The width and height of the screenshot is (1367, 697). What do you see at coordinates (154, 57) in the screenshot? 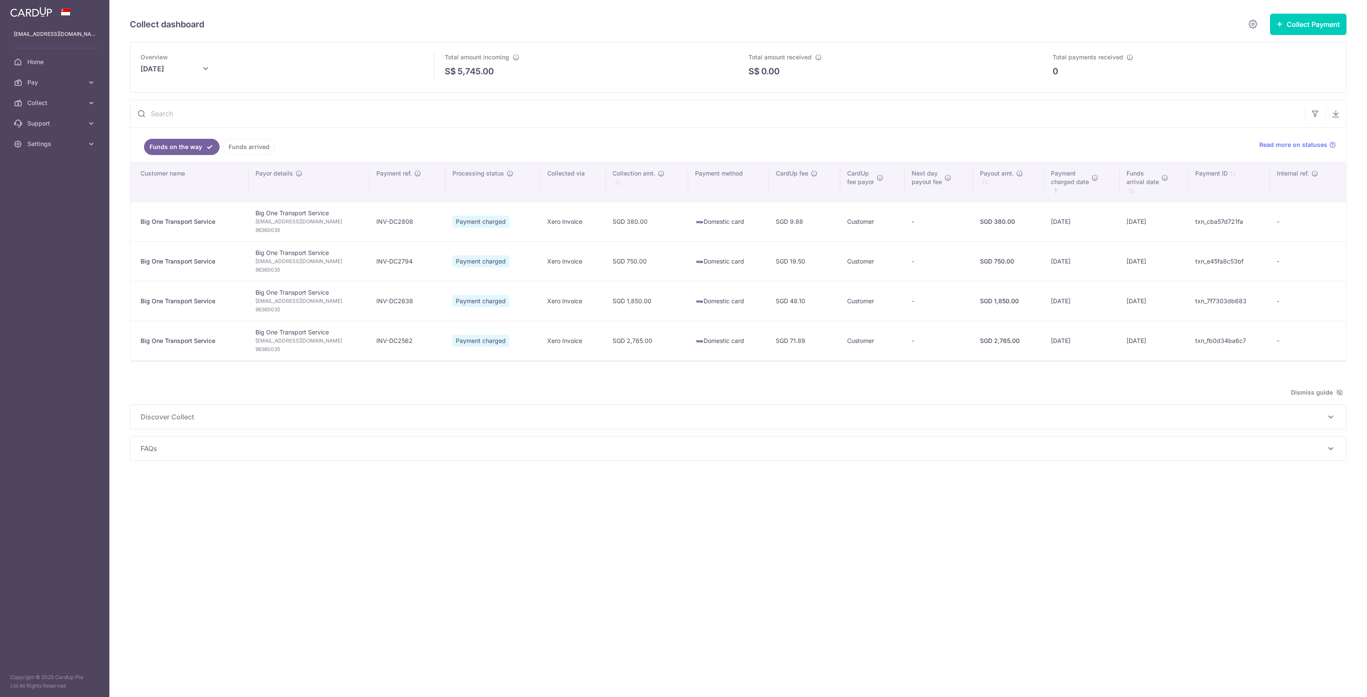
I see `span: Overview` at bounding box center [154, 57].